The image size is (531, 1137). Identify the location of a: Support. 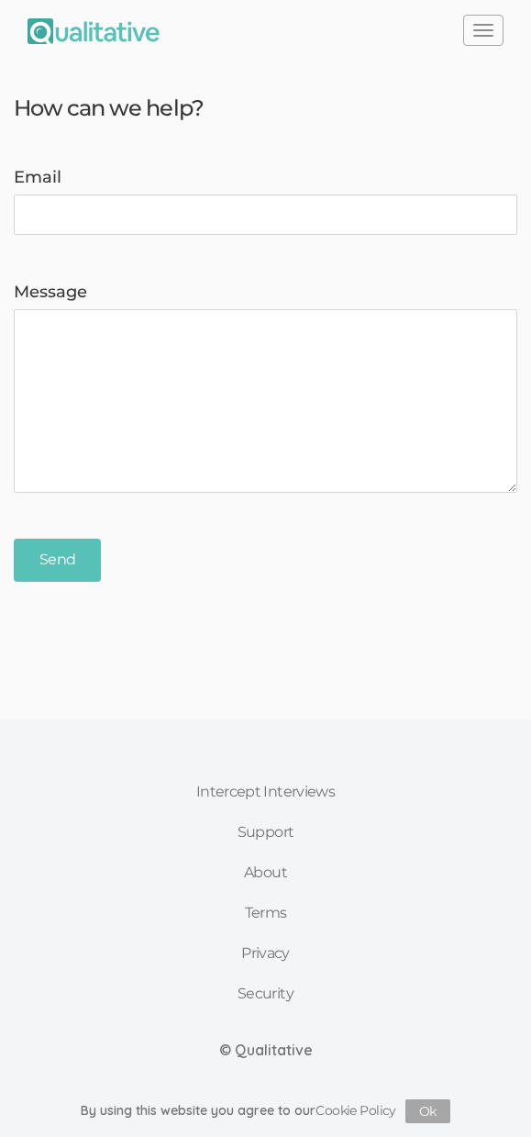
(265, 832).